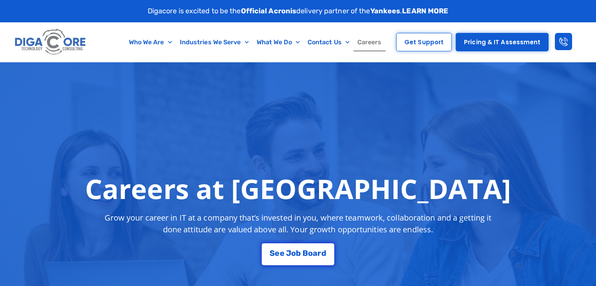 The height and width of the screenshot is (286, 596). Describe the element at coordinates (298, 11) in the screenshot. I see `p: Digacore is excited to be the delivery partner of the .` at that location.